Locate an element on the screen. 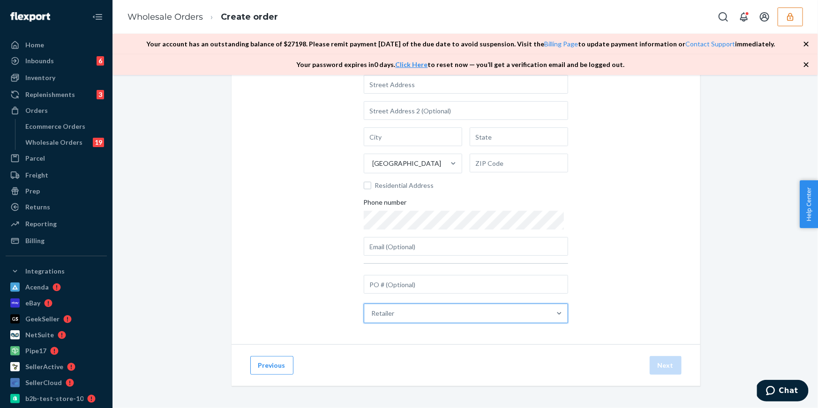  div: 3 is located at coordinates (100, 95).